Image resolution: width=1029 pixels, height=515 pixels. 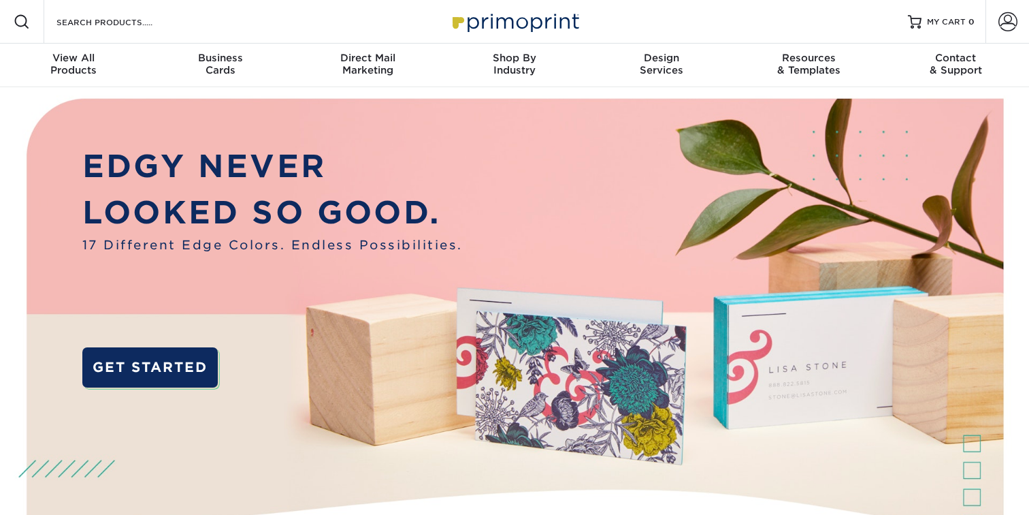 I want to click on span: Design, so click(x=662, y=58).